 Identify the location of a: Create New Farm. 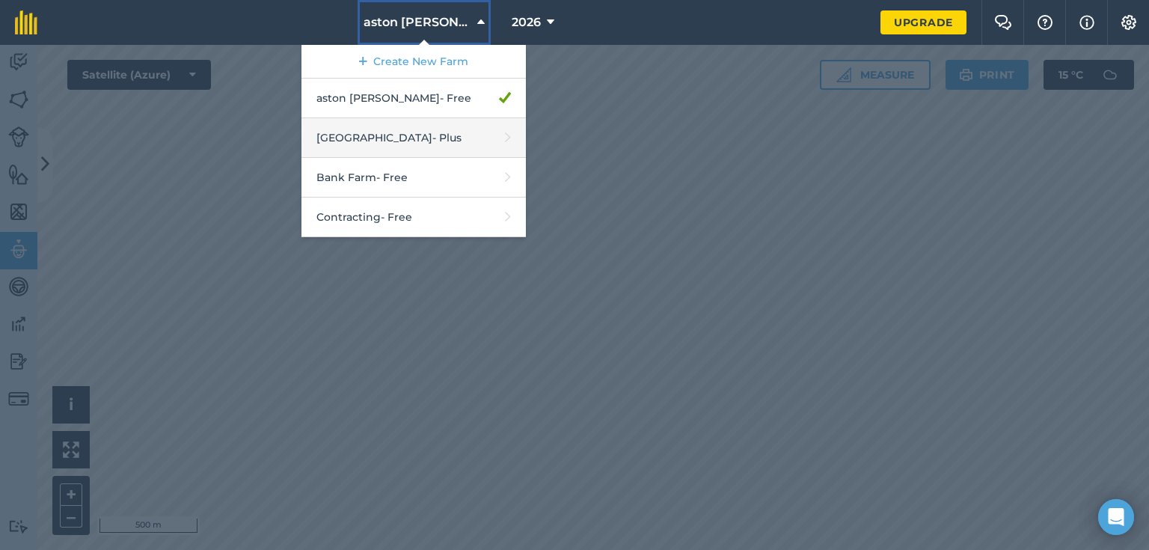
(414, 61).